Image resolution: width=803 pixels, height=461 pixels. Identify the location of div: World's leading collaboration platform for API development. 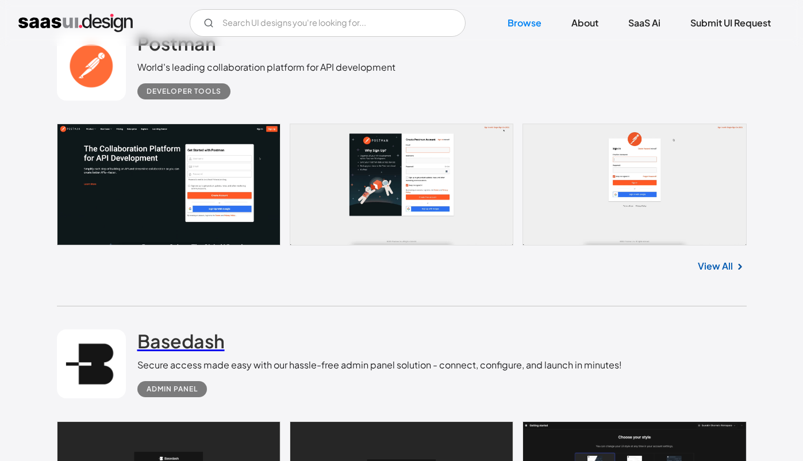
(266, 67).